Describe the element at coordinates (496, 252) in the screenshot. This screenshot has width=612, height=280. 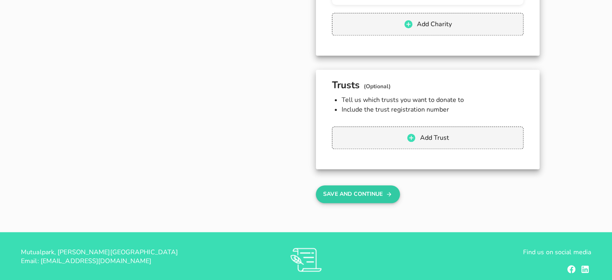
I see `p: Find us on social media` at that location.